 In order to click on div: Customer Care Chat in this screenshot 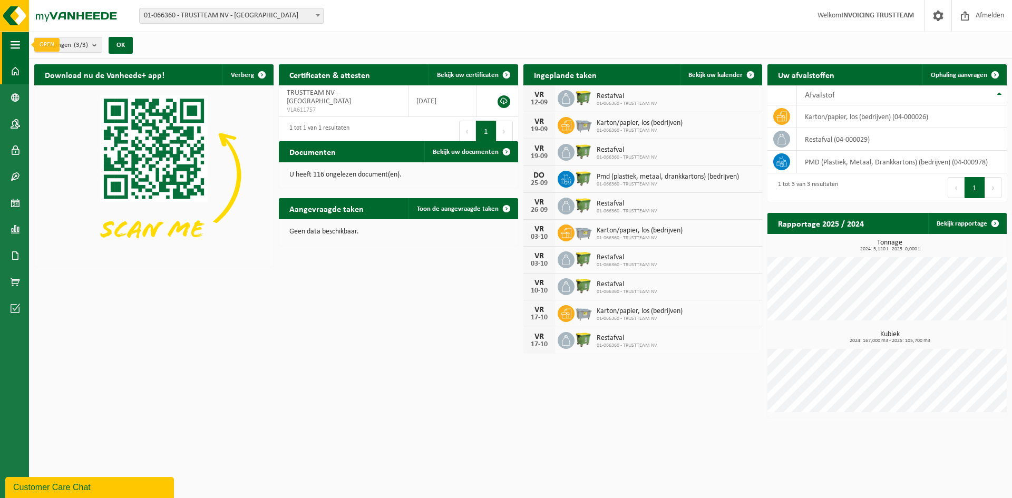, I will do `click(84, 13)`.